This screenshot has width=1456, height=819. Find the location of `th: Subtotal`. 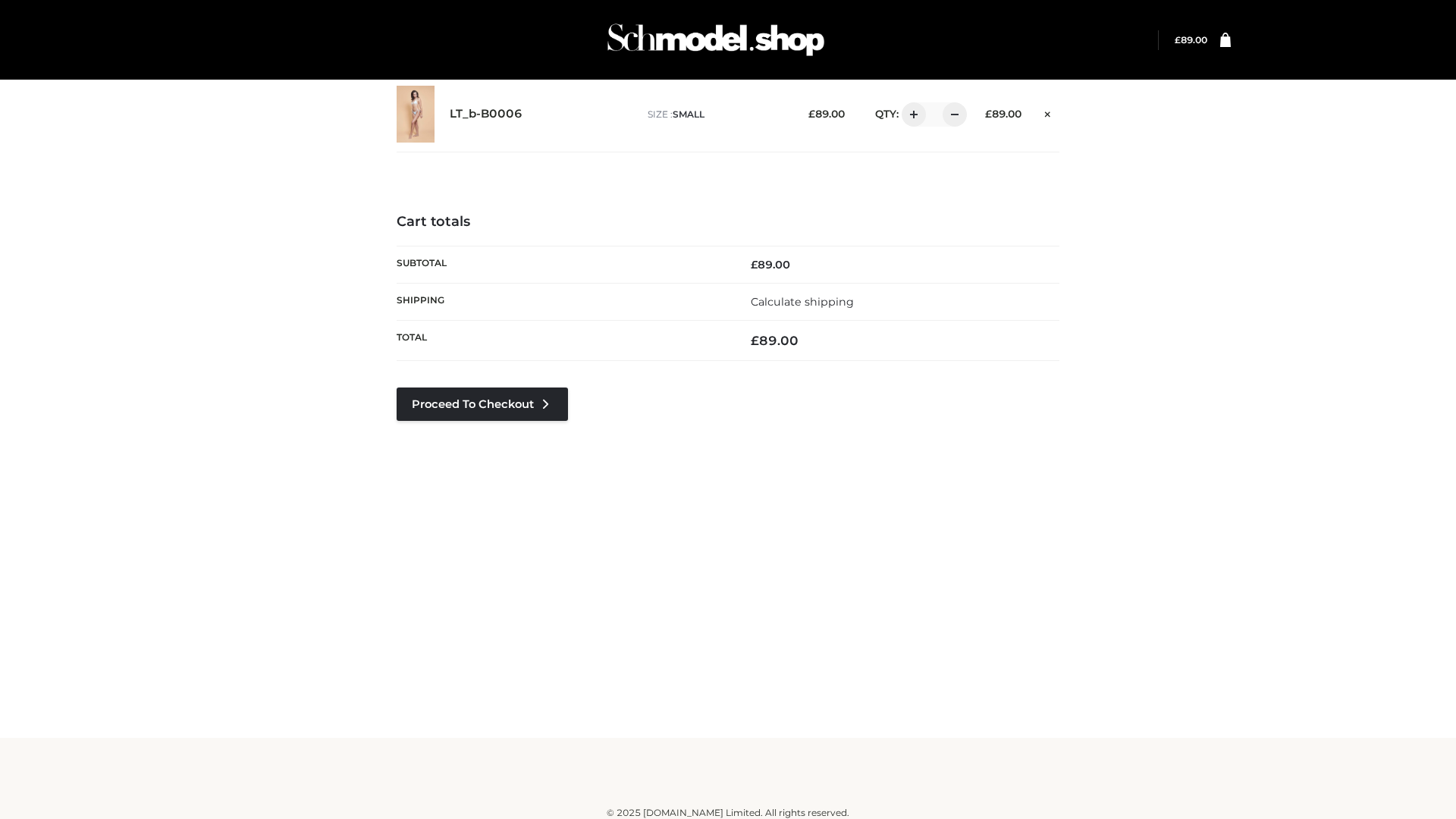

th: Subtotal is located at coordinates (562, 264).